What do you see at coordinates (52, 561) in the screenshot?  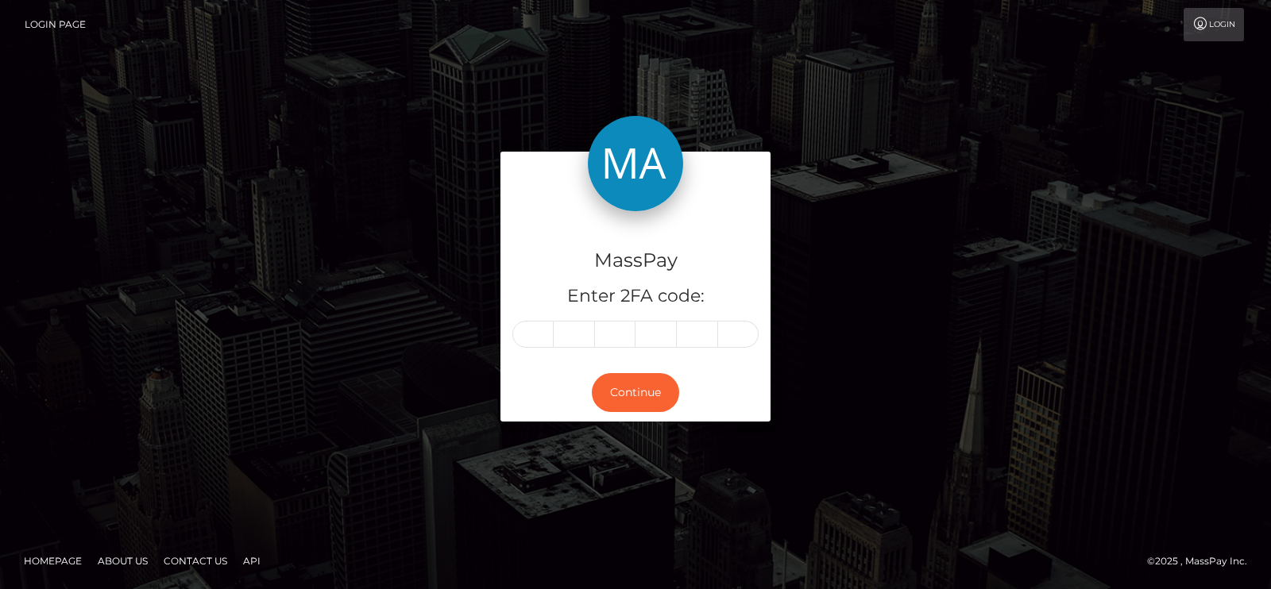 I see `a: Homepage` at bounding box center [52, 561].